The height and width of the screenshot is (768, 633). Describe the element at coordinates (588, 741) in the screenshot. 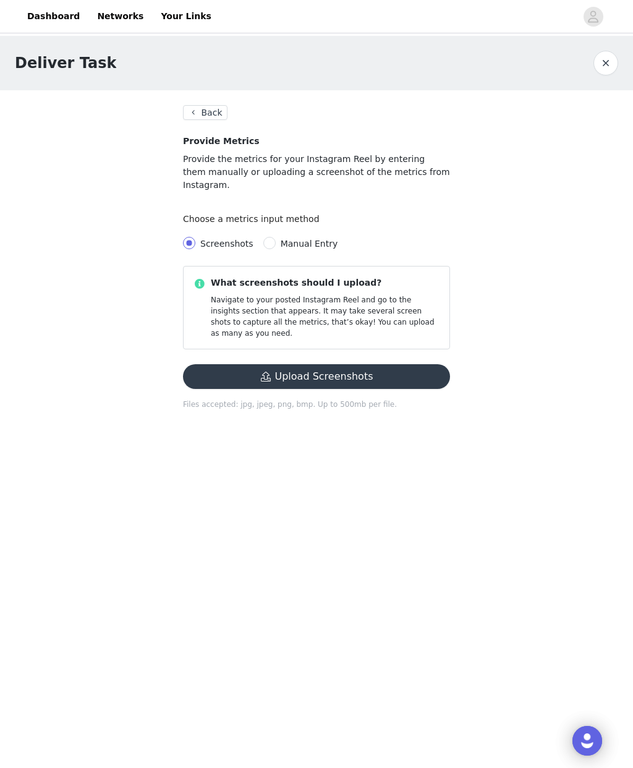

I see `div: Open Intercom Messenger` at that location.